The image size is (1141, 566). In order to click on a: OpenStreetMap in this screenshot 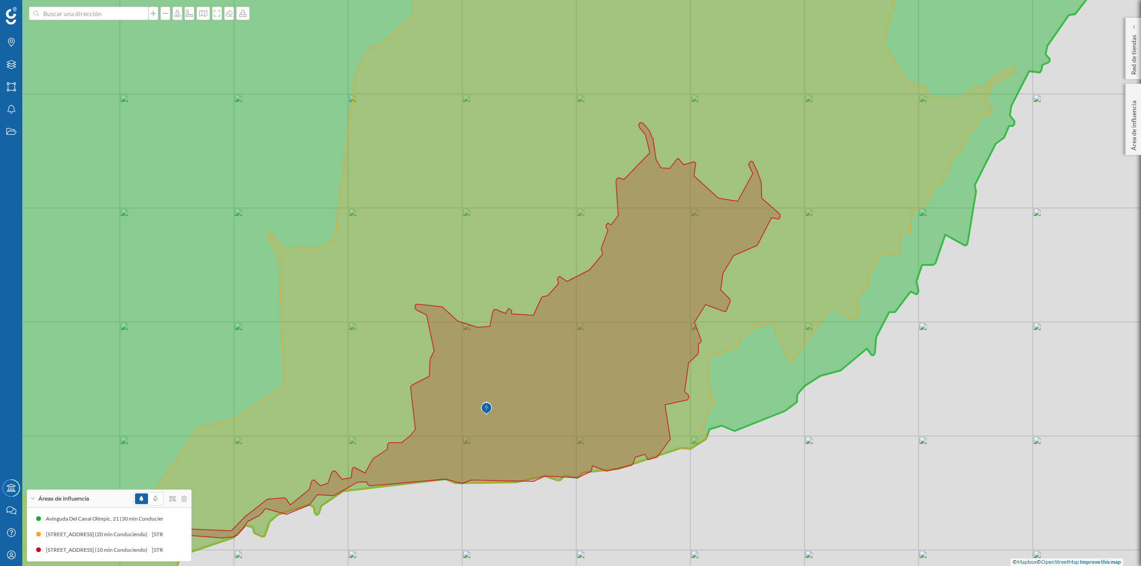, I will do `click(1060, 562)`.